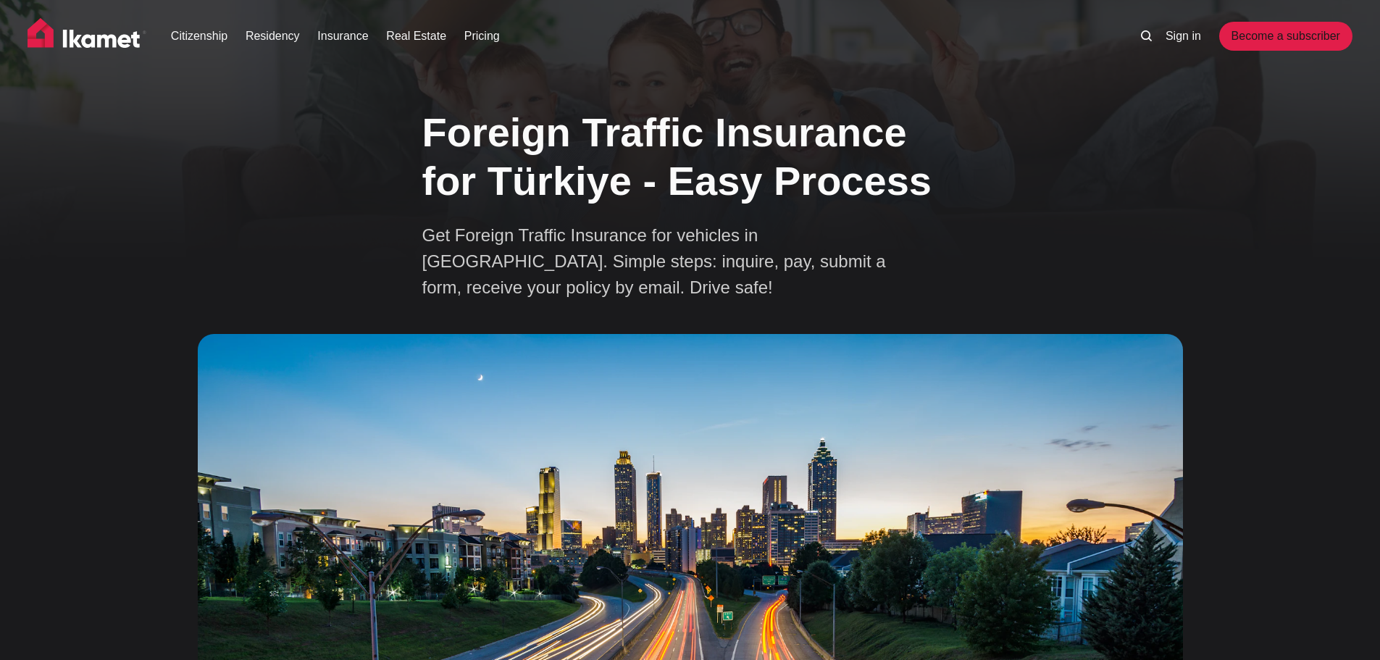  What do you see at coordinates (416, 36) in the screenshot?
I see `a: Real Estate` at bounding box center [416, 36].